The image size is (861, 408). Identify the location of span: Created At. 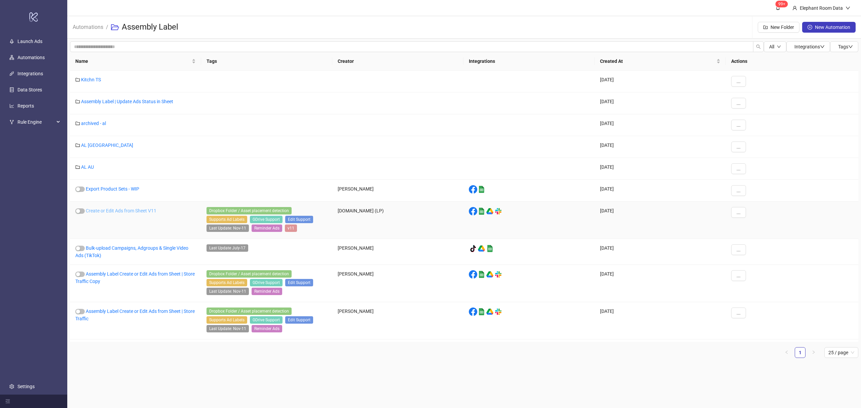
(658, 61).